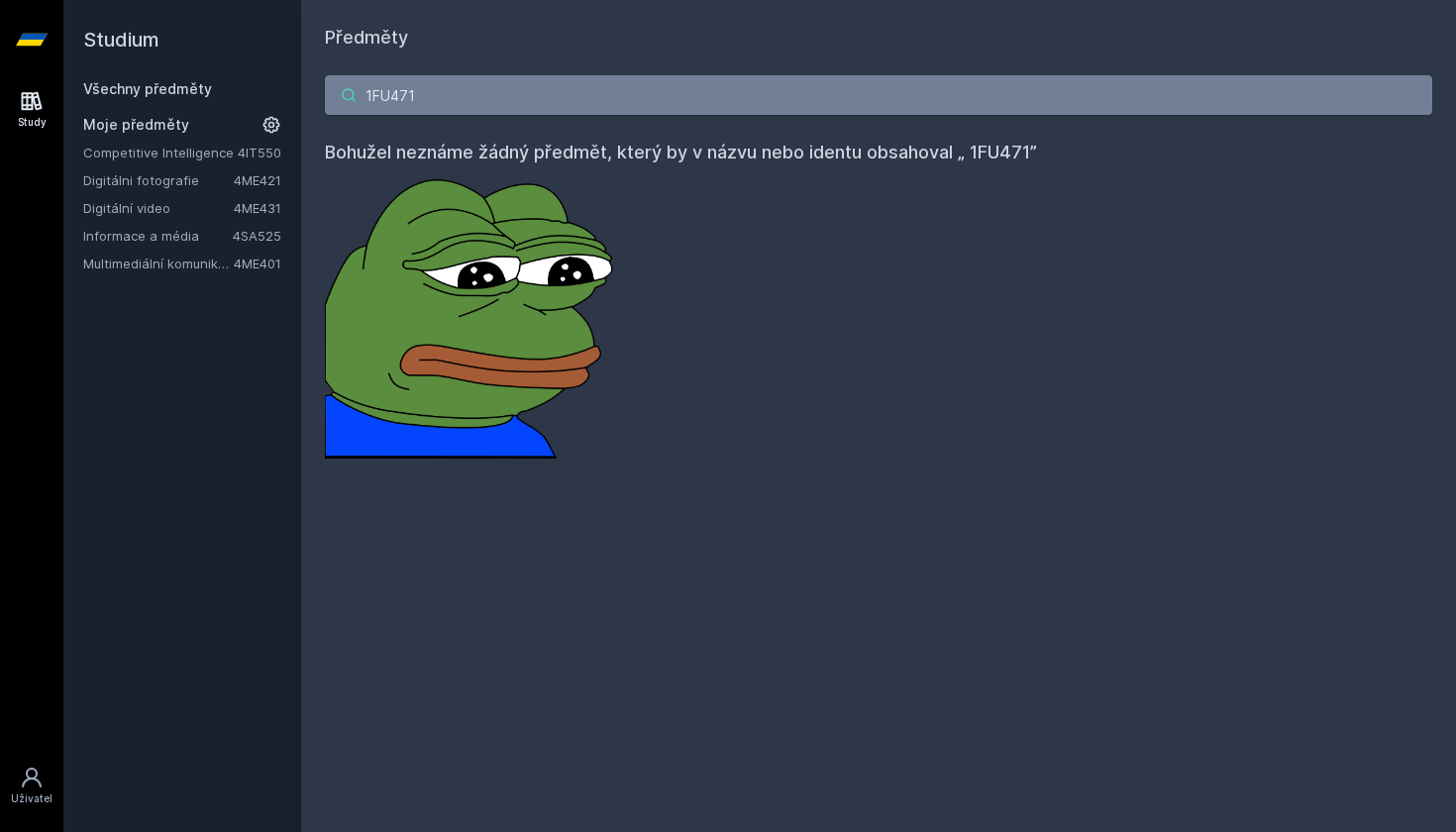 The width and height of the screenshot is (1456, 832). What do you see at coordinates (158, 180) in the screenshot?
I see `a: Digitálni fotografie` at bounding box center [158, 180].